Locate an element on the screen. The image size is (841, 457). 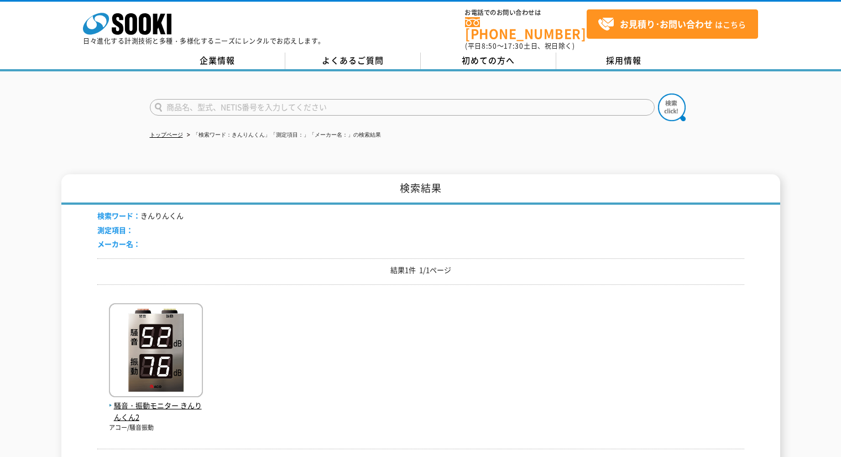
span: 測定項目： is located at coordinates (115, 229).